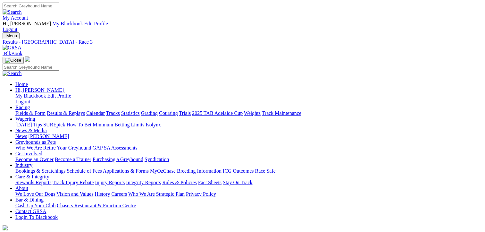 The width and height of the screenshot is (485, 232). I want to click on a: Greyhounds as Pets, so click(36, 142).